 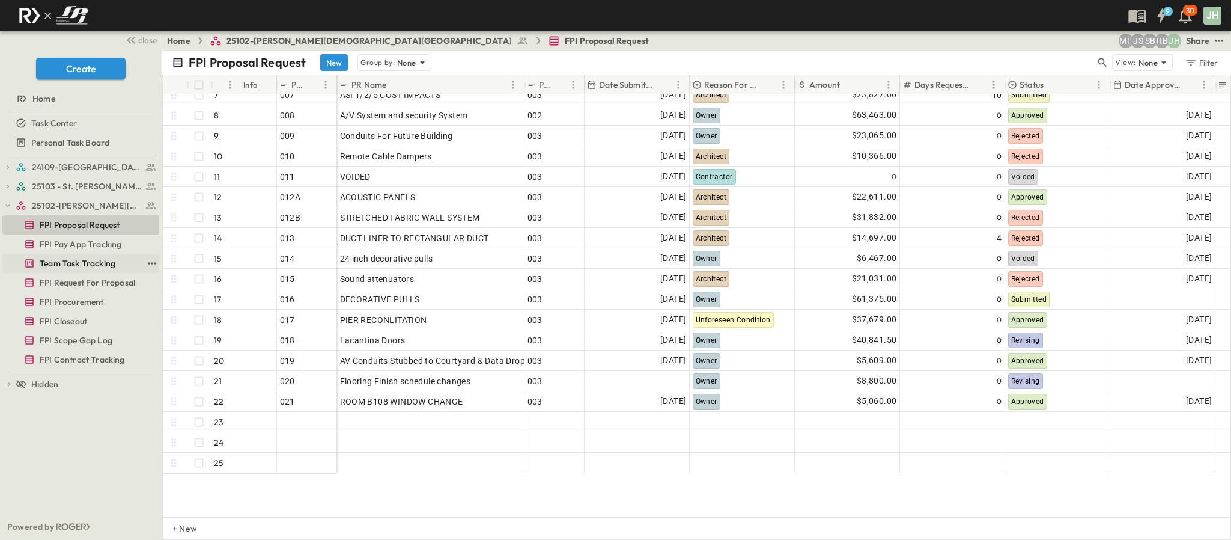 I want to click on span: $37,679.00, so click(x=874, y=319).